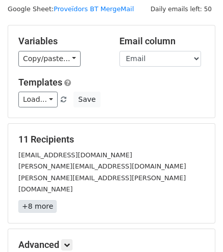 The width and height of the screenshot is (223, 252). I want to click on a: +8 more, so click(37, 206).